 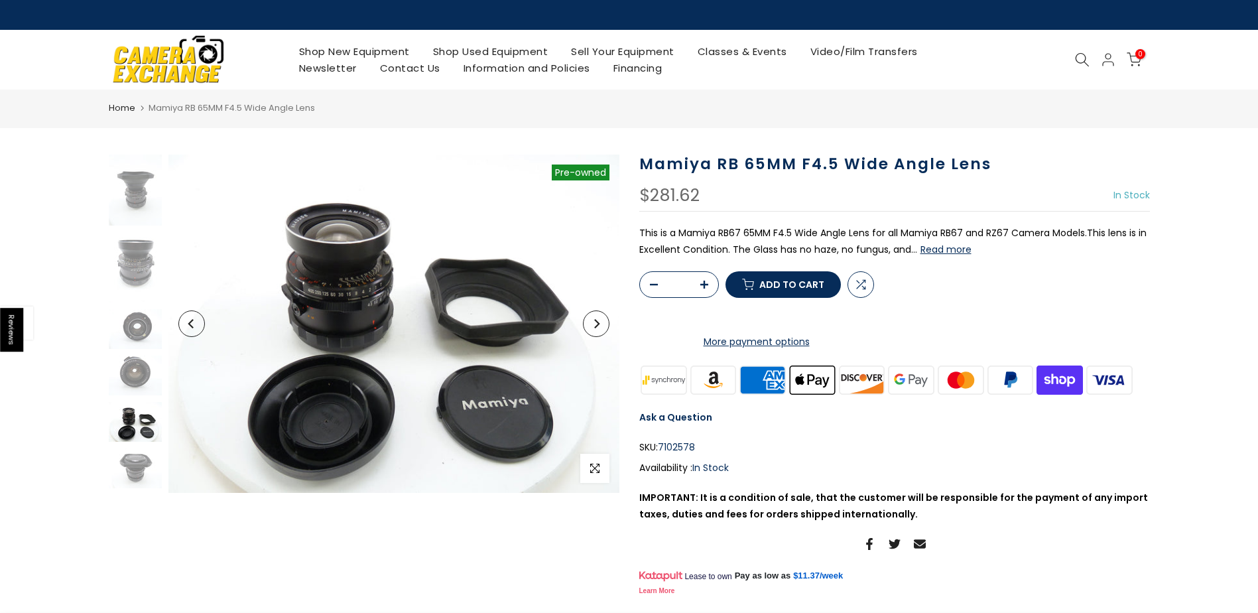 What do you see at coordinates (192, 324) in the screenshot?
I see `button: Previous` at bounding box center [192, 324].